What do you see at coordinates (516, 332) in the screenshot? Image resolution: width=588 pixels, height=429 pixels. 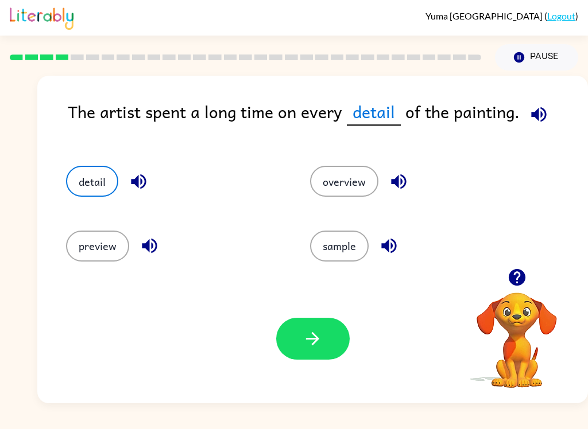 I see `video: Your browser must support playing .mp4 files to use Literably. Please try using another browser.` at bounding box center [516, 332].